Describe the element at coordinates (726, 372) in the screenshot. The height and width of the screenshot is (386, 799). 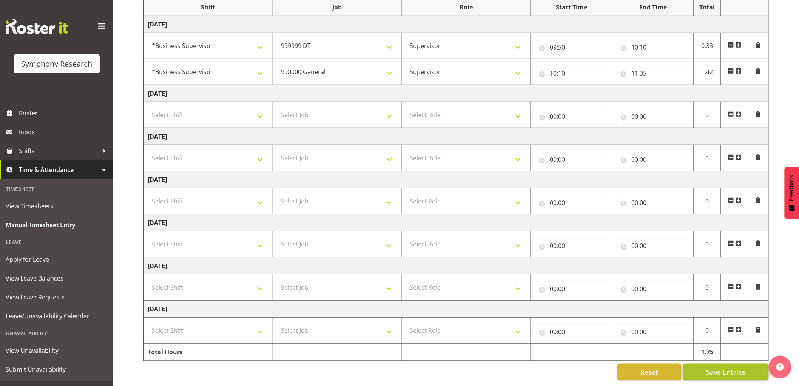
I see `button: Save Entries` at that location.